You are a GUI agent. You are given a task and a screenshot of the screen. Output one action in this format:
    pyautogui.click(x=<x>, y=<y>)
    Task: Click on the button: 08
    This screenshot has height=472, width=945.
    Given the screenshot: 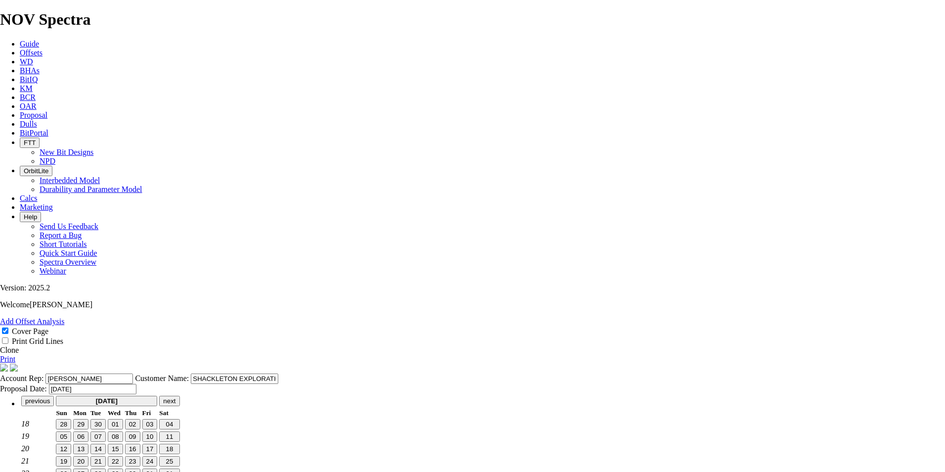 What is the action you would take?
    pyautogui.click(x=115, y=436)
    